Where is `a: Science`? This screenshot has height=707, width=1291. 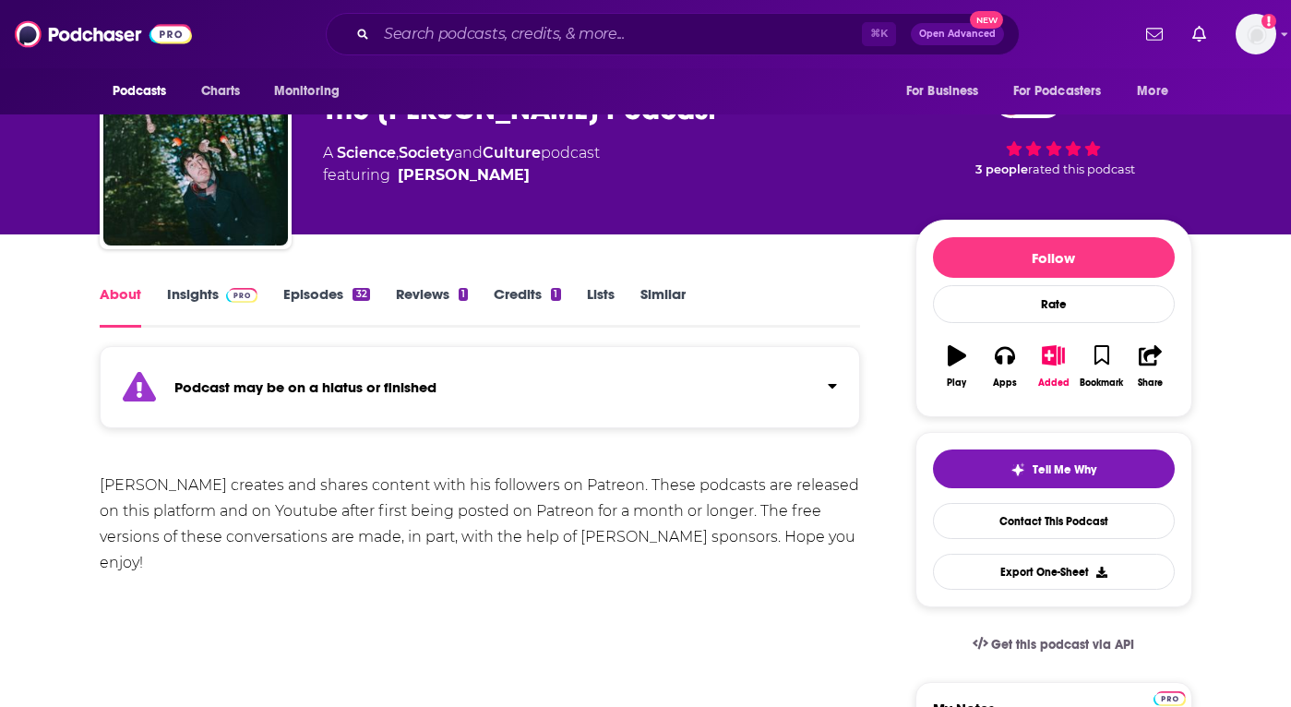 a: Science is located at coordinates (366, 152).